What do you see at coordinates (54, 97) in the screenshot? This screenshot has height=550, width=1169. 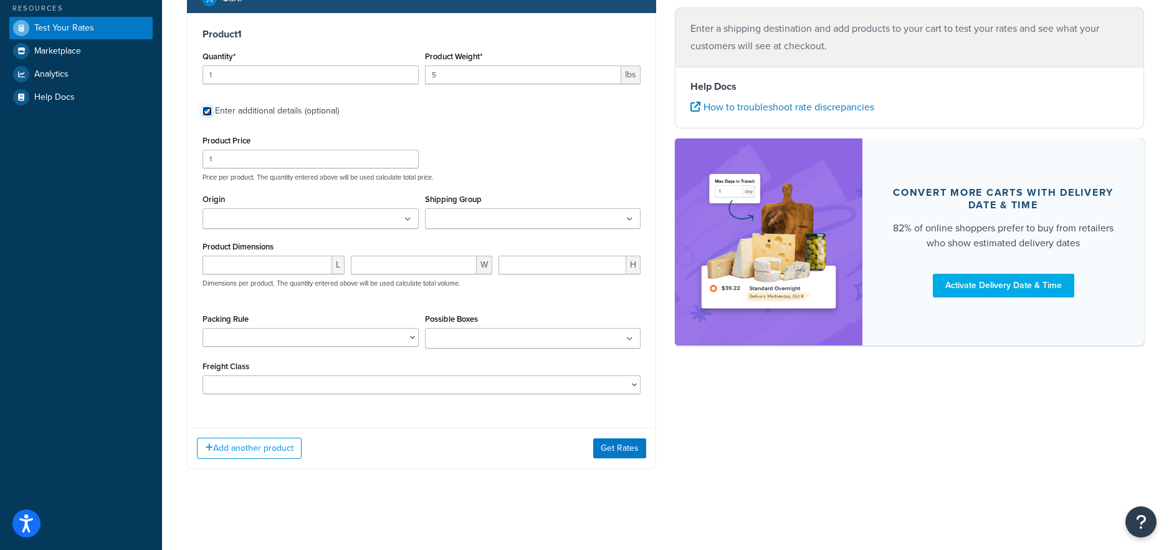 I see `span: Help Docs` at bounding box center [54, 97].